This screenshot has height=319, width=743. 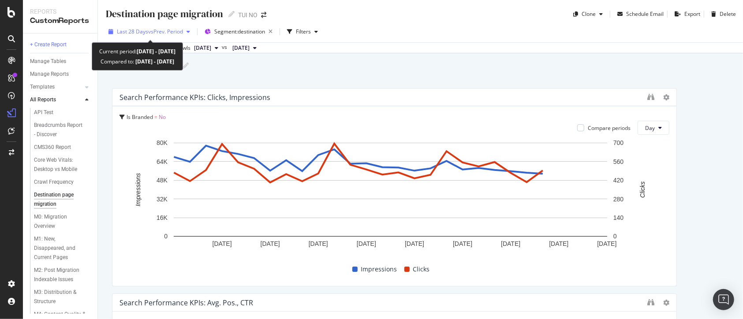 I want to click on div: Search Performance KPIs: Clicks, ImpressionsIs Branded = NoCompare periodsDayA chart.ImpressionsC..., so click(x=394, y=187).